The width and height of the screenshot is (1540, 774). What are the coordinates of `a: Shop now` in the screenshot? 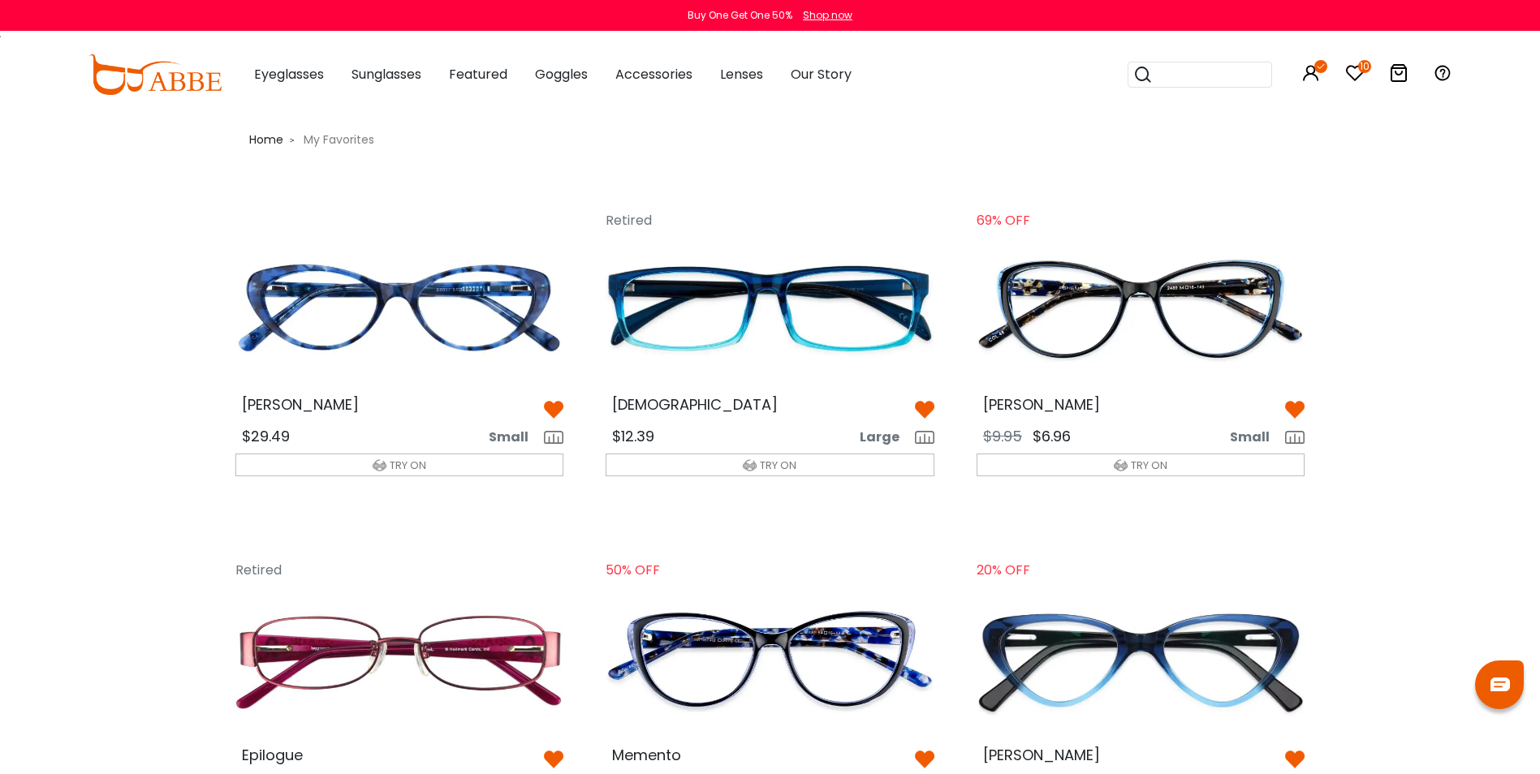 It's located at (823, 15).